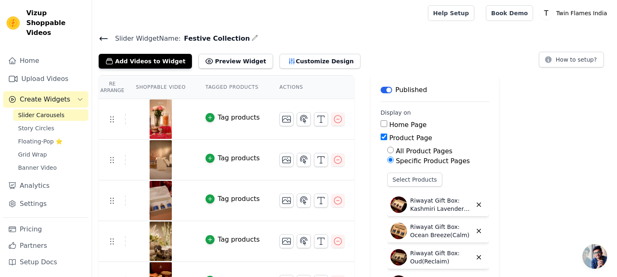  What do you see at coordinates (161, 119) in the screenshot?
I see `img: vizup-images-1ce0.jpg` at bounding box center [161, 119].